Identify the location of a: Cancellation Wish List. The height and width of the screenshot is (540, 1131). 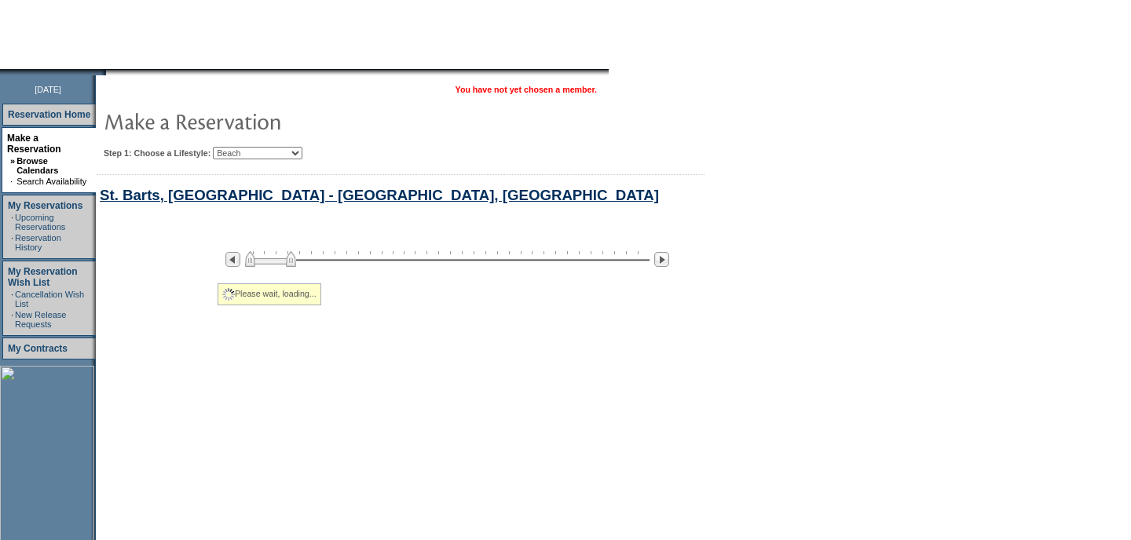
(49, 299).